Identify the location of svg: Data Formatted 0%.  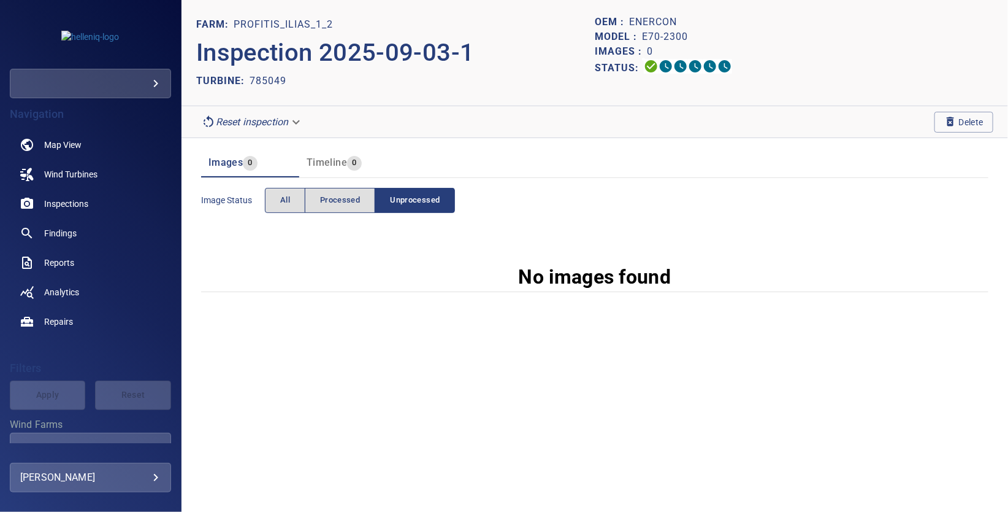
(666, 66).